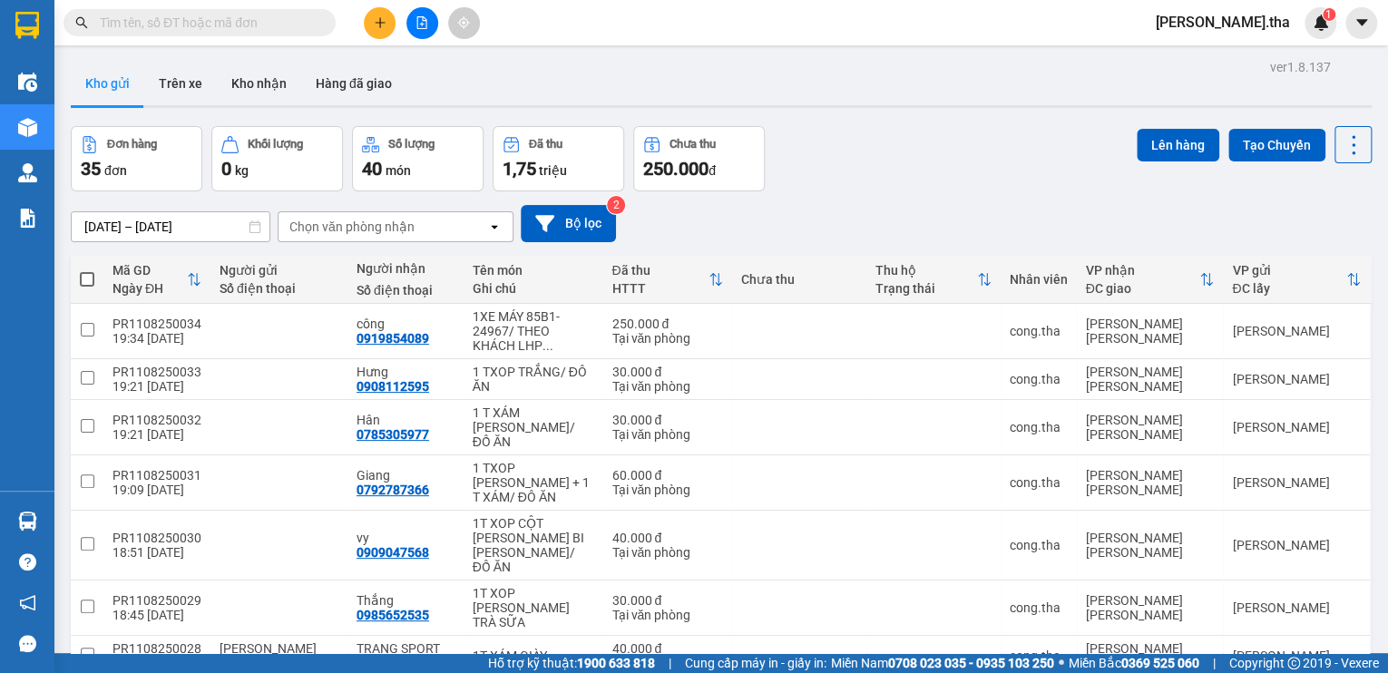  I want to click on button: Kho nhận, so click(259, 83).